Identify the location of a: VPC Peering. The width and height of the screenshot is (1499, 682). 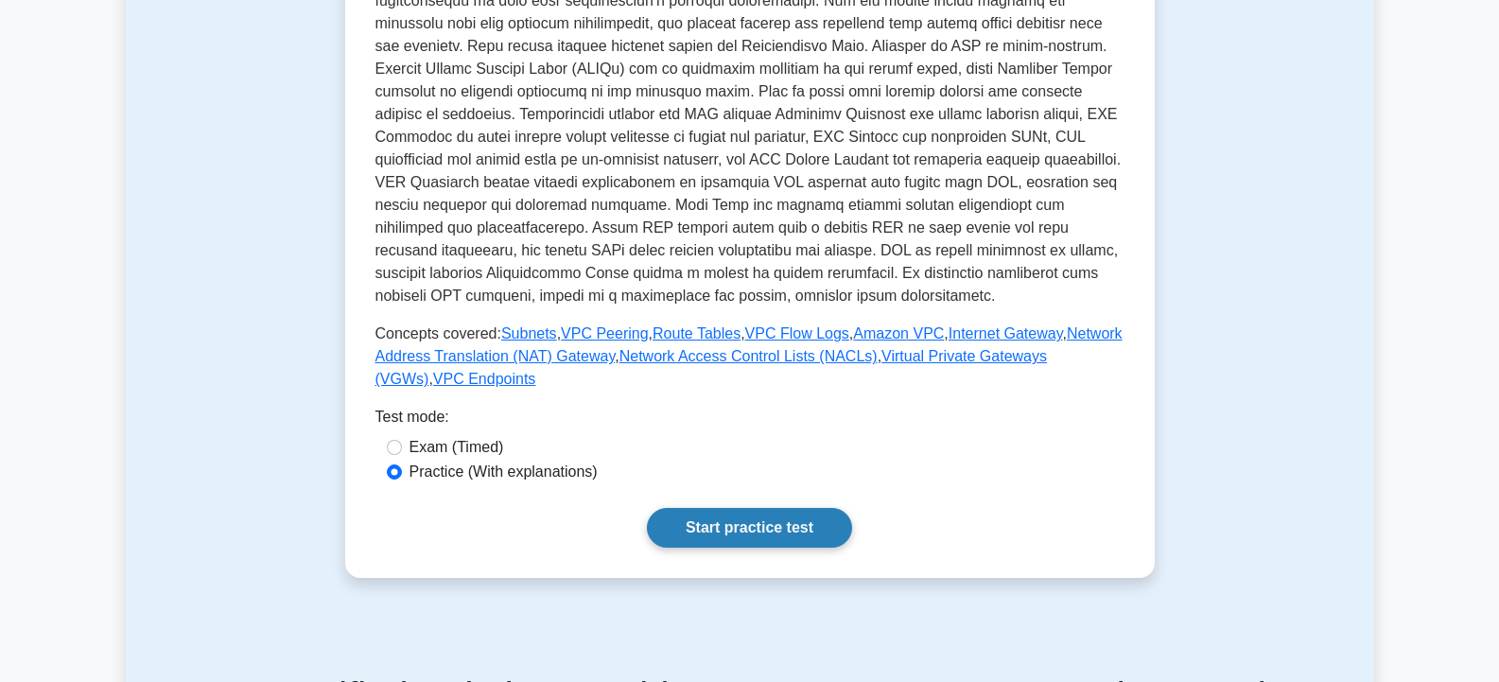
(604, 333).